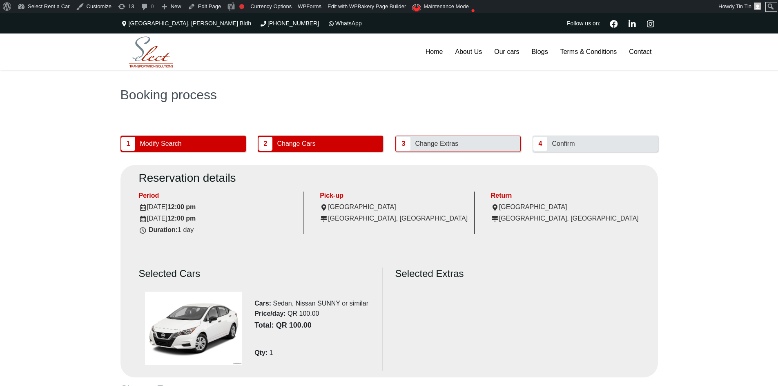  I want to click on h3: Selected Cars, so click(260, 274).